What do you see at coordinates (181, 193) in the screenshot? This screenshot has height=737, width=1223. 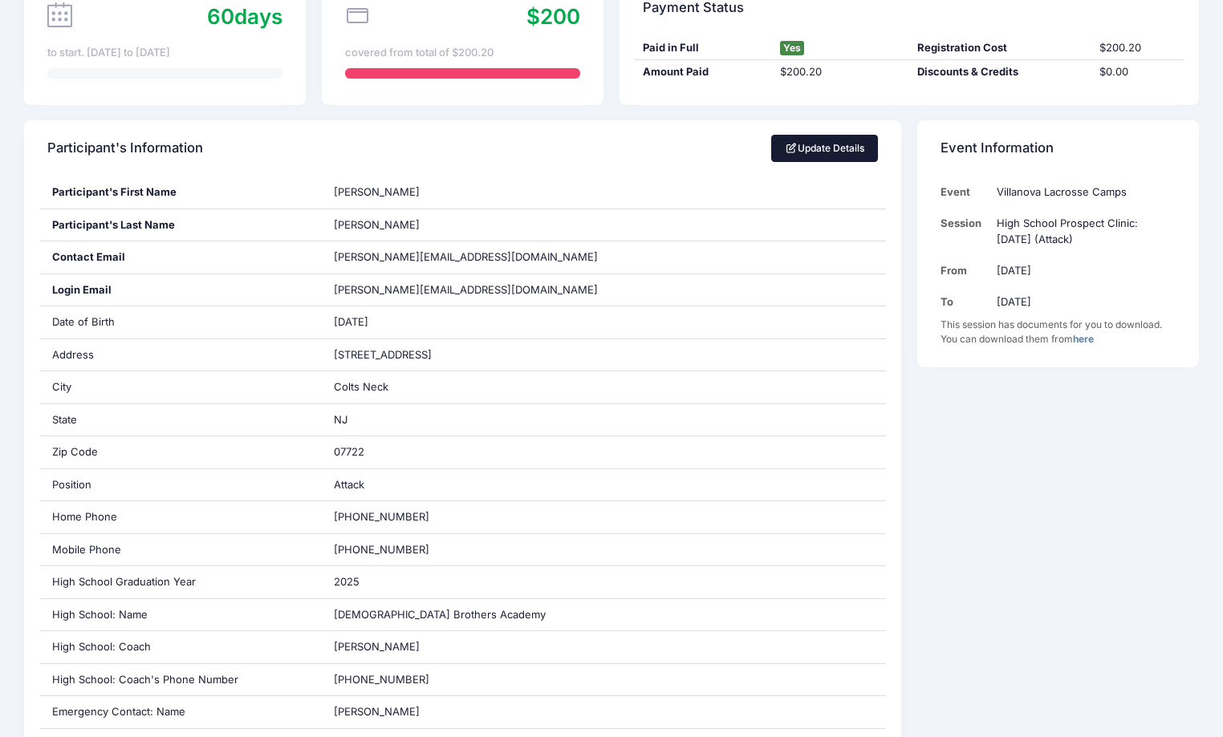 I see `div: Participant's First Name` at bounding box center [181, 193].